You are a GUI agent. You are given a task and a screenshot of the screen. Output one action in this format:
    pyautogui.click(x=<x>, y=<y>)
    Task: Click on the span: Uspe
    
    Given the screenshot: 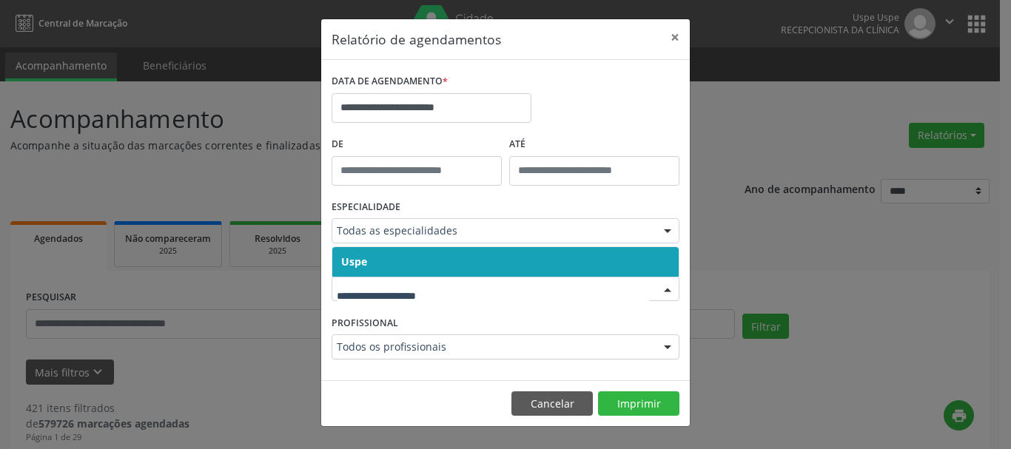 What is the action you would take?
    pyautogui.click(x=354, y=261)
    